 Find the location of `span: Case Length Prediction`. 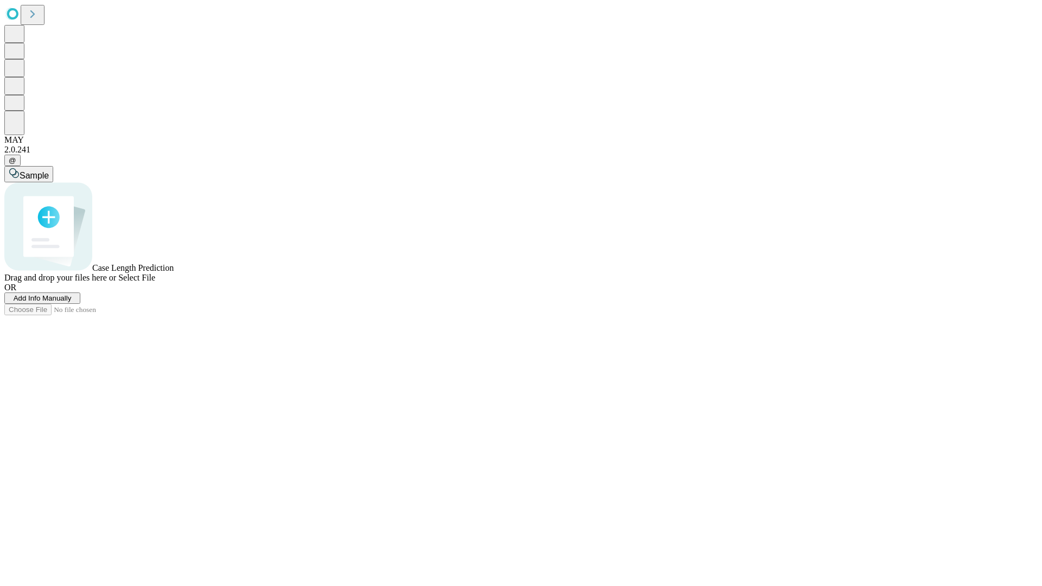

span: Case Length Prediction is located at coordinates (133, 267).